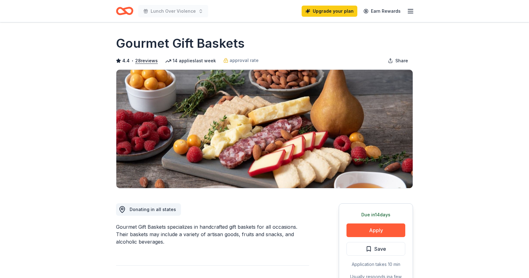 This screenshot has width=529, height=278. Describe the element at coordinates (376, 248) in the screenshot. I see `button: Save` at that location.